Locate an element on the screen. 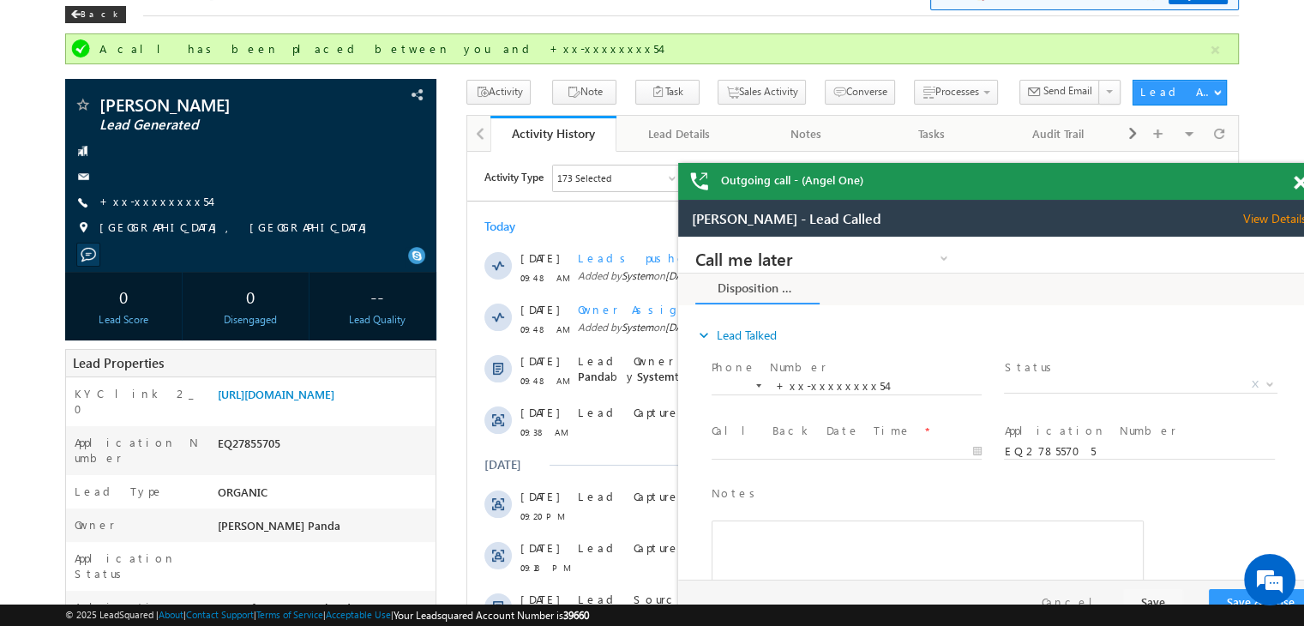 The width and height of the screenshot is (1304, 626). span: © 2025 LeadSquared | | | | | is located at coordinates (327, 615).